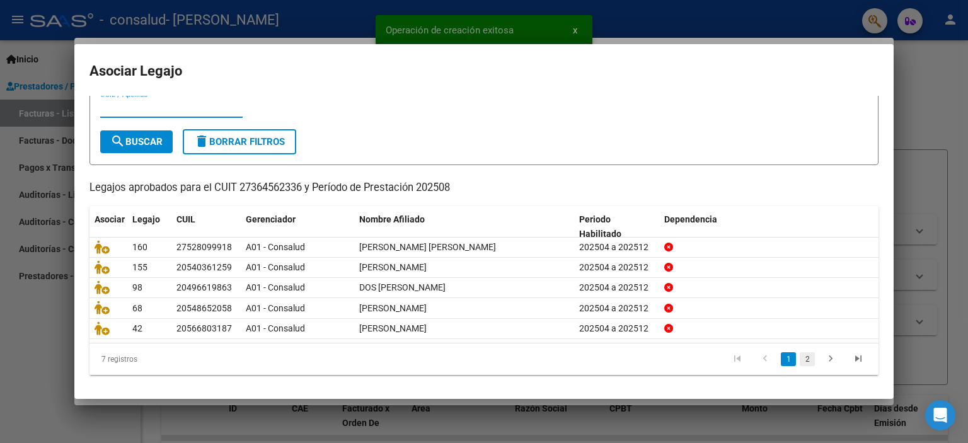 Image resolution: width=968 pixels, height=443 pixels. I want to click on a: 2, so click(808, 359).